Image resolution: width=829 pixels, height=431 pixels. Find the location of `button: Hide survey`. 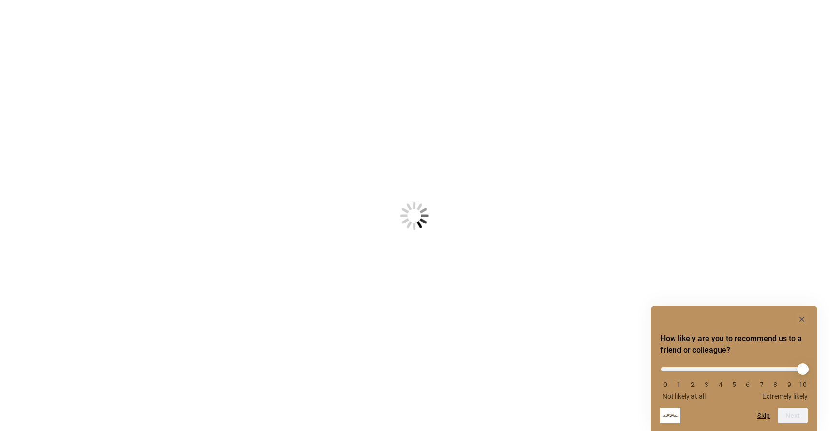

button: Hide survey is located at coordinates (802, 319).